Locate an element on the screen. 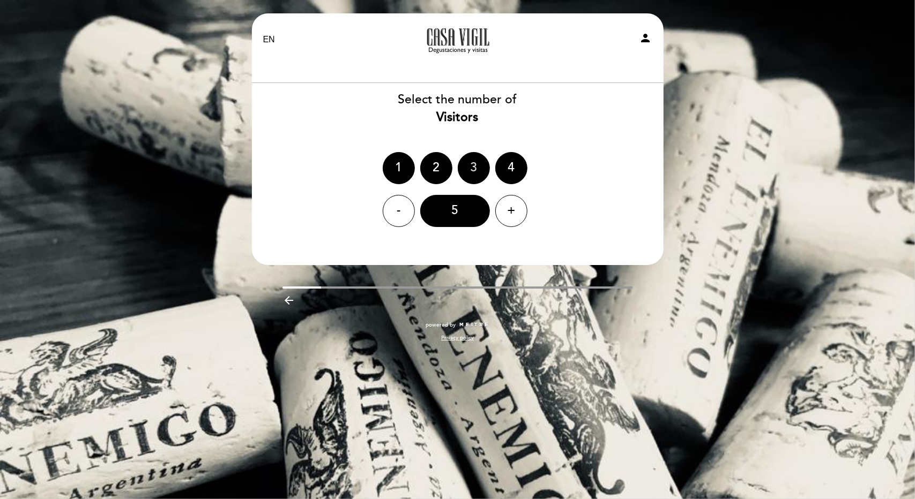  div: Select the number of is located at coordinates (458, 109).